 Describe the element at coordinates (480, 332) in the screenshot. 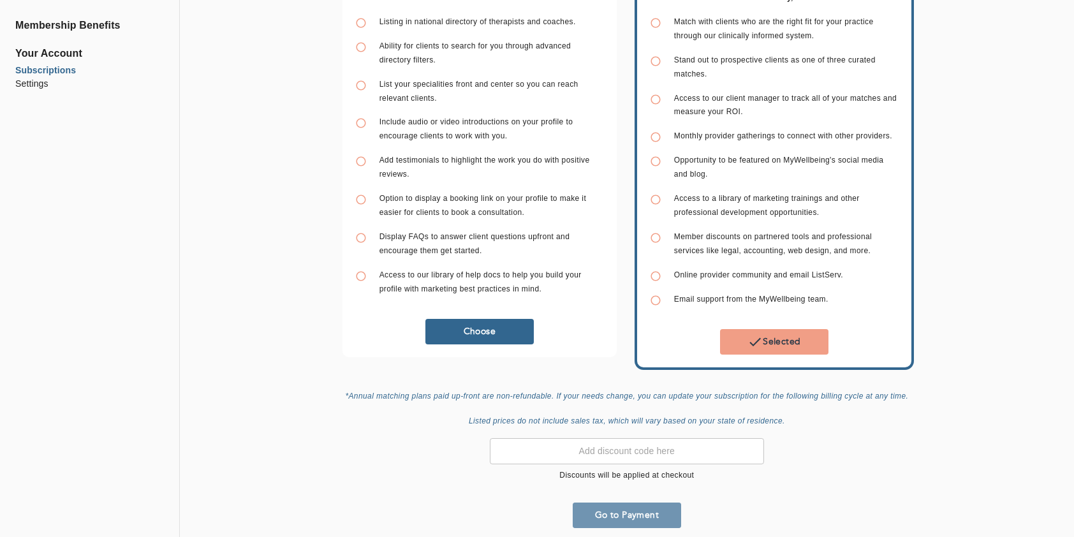

I see `button: Choose` at that location.